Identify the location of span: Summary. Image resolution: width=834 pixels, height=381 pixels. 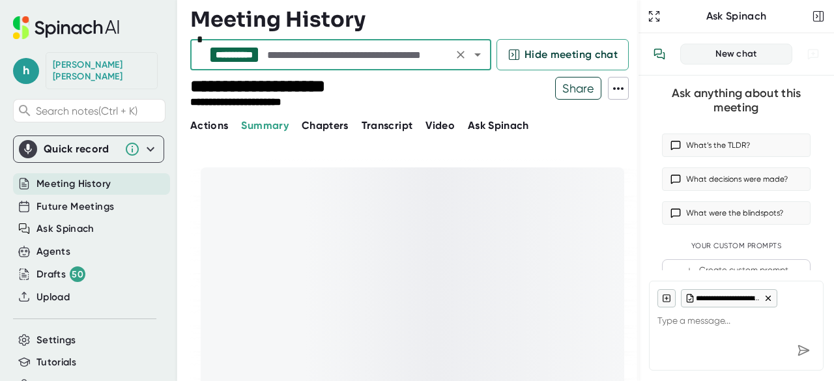
(265, 125).